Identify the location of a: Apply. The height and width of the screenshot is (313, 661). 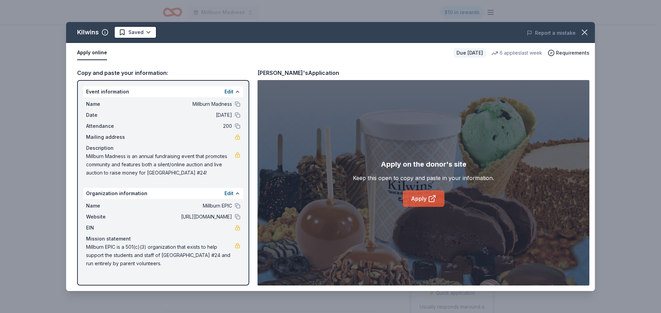
(423, 199).